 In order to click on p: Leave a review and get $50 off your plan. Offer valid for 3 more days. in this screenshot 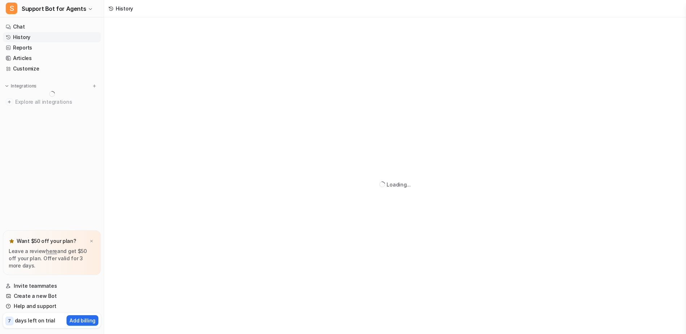, I will do `click(52, 258)`.